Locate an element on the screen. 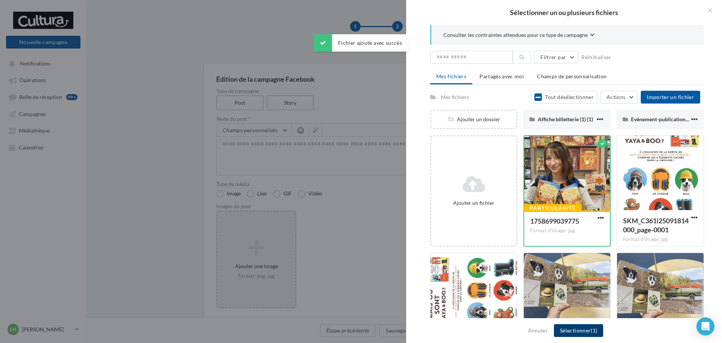  span: Champs de personnalisation is located at coordinates (572, 76).